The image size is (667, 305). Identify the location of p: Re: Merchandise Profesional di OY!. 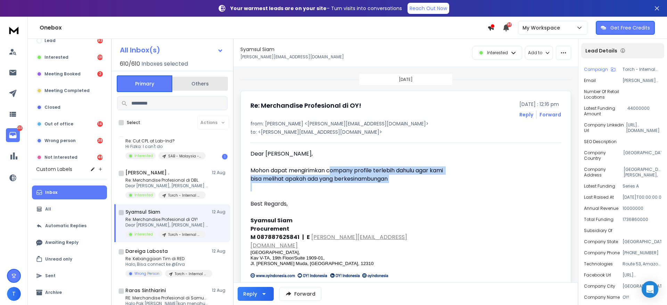
(167, 220).